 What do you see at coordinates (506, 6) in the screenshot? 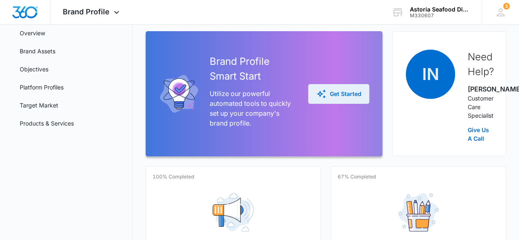
I see `div: notifications count` at bounding box center [506, 6].